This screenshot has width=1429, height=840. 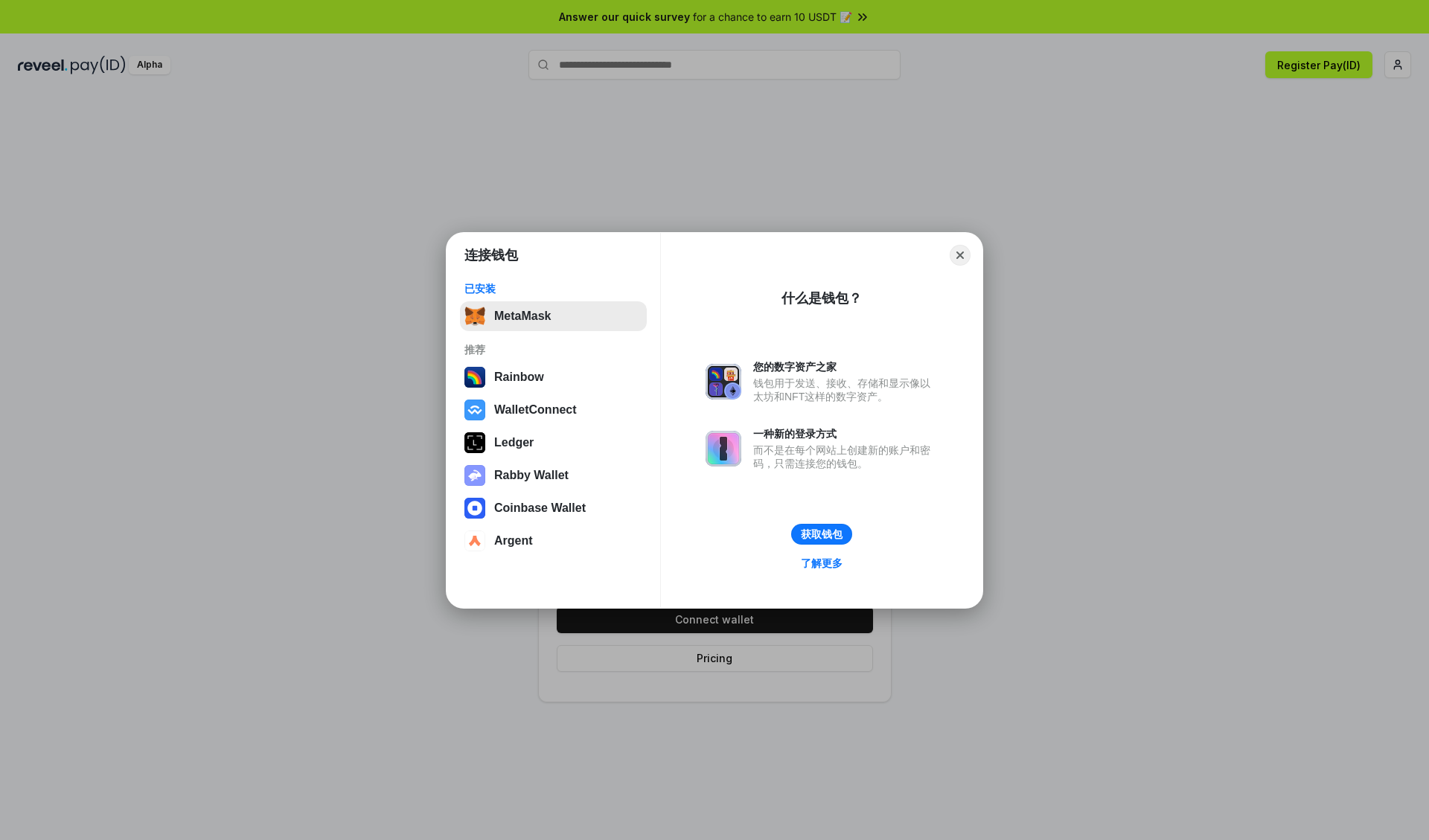 What do you see at coordinates (553, 317) in the screenshot?
I see `button: MetaMask` at bounding box center [553, 317].